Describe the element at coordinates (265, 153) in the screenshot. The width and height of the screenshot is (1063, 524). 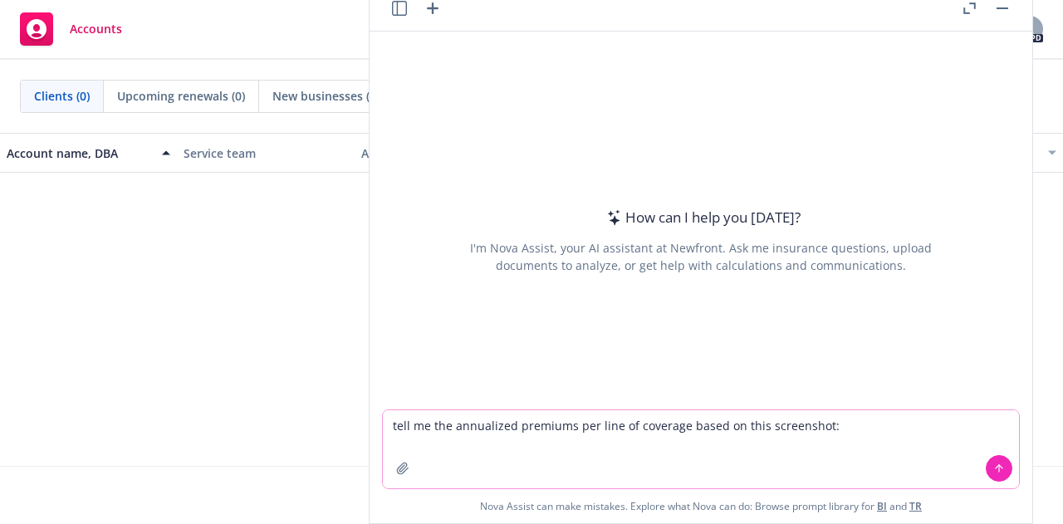
I see `div: Service team` at that location.